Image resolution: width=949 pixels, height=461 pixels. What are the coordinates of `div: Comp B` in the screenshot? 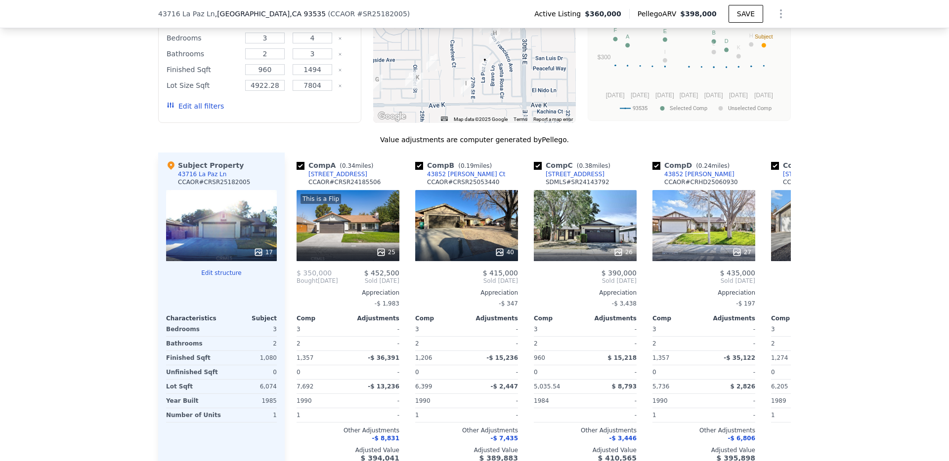 It's located at (455, 166).